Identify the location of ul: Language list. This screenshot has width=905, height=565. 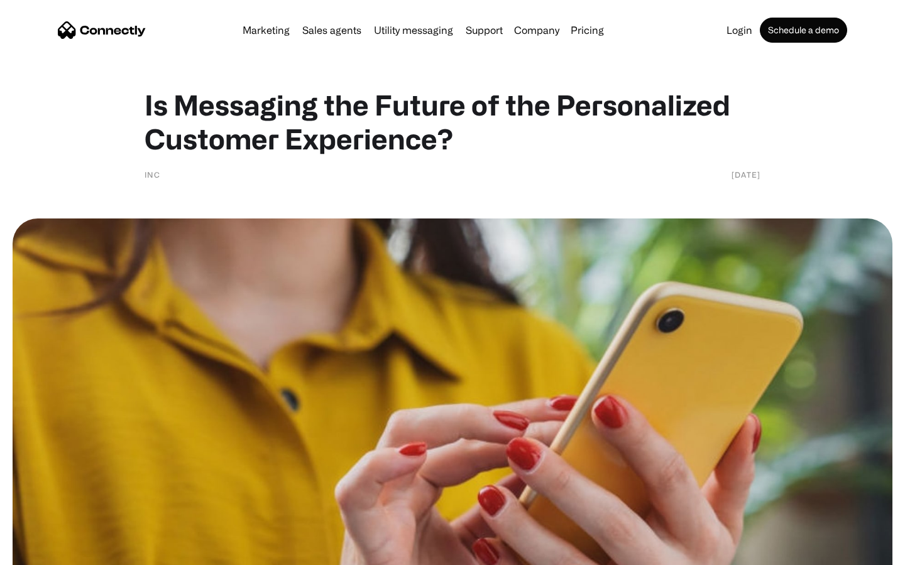
(50, 552).